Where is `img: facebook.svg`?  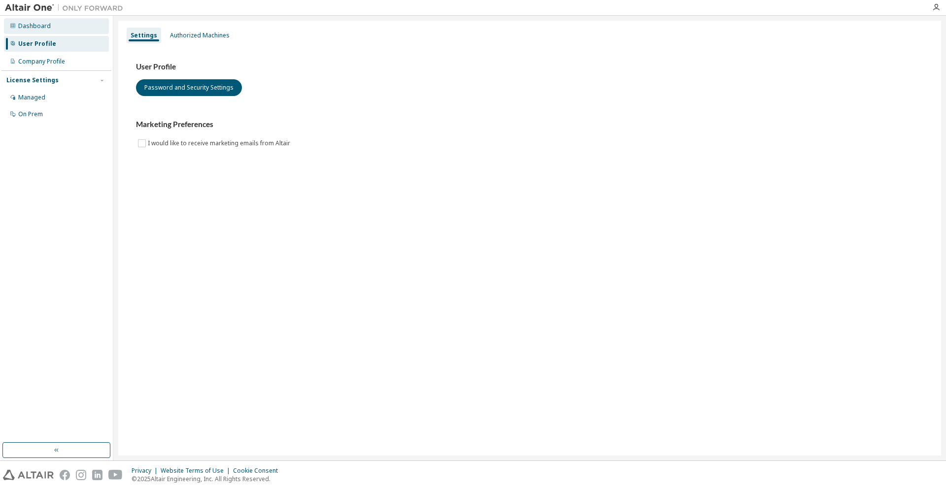 img: facebook.svg is located at coordinates (65, 475).